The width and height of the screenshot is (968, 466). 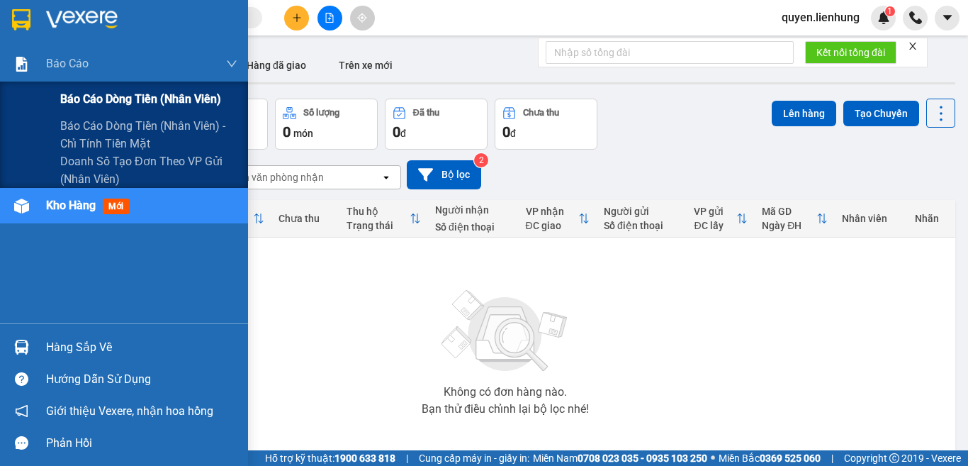 What do you see at coordinates (330, 18) in the screenshot?
I see `span: file-add` at bounding box center [330, 18].